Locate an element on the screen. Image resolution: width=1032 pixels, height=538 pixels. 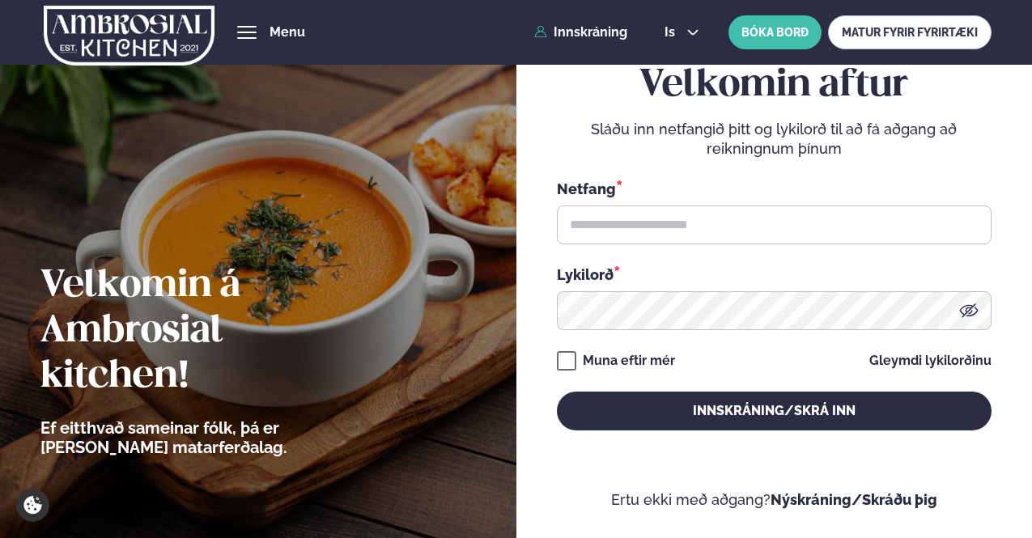
a: Gleymdi lykilorðinu is located at coordinates (930, 361).